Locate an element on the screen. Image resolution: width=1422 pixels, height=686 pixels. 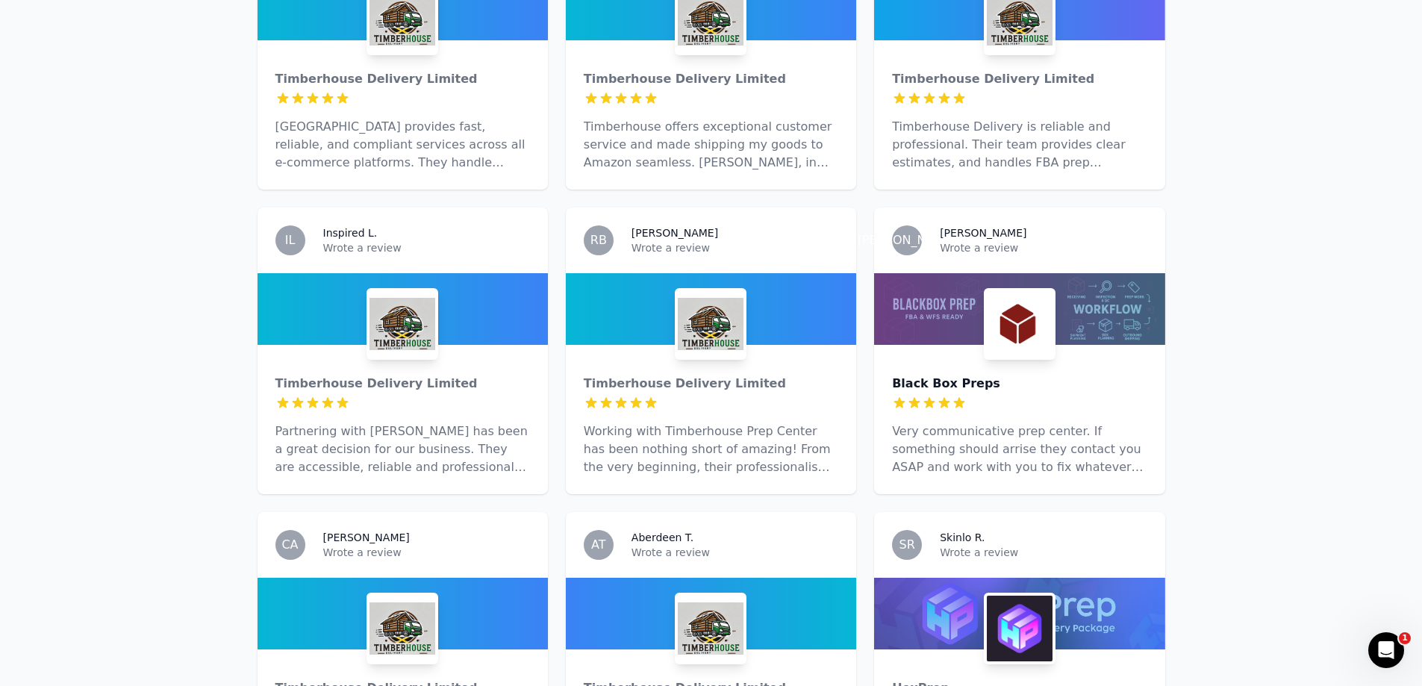
span: CA is located at coordinates (290, 545).